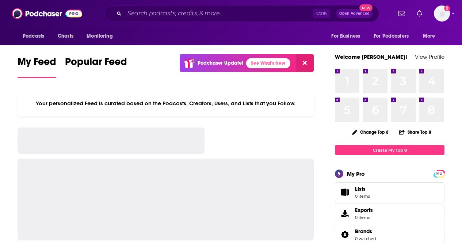  What do you see at coordinates (65, 36) in the screenshot?
I see `a: Charts` at bounding box center [65, 36].